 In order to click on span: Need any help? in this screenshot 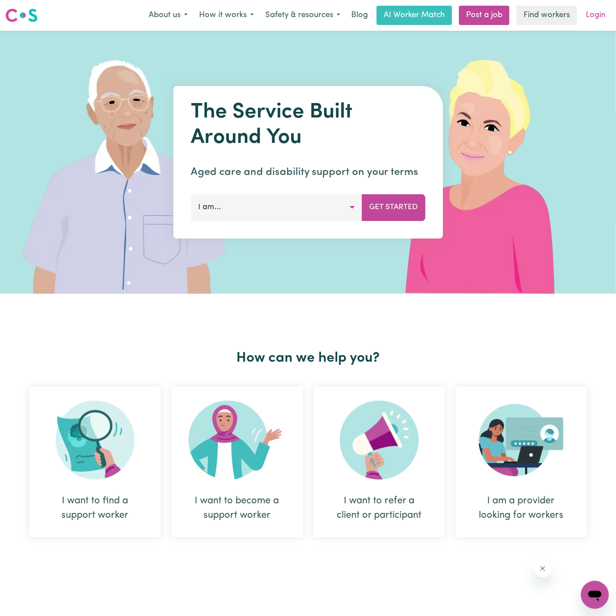, I will do `click(29, 10)`.